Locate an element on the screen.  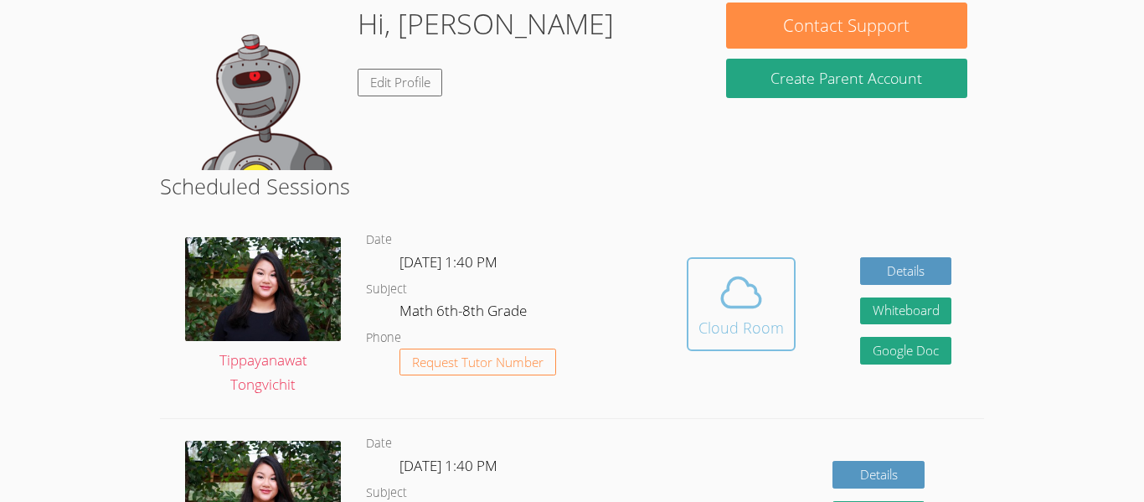
a: Edit Profile is located at coordinates (400, 82).